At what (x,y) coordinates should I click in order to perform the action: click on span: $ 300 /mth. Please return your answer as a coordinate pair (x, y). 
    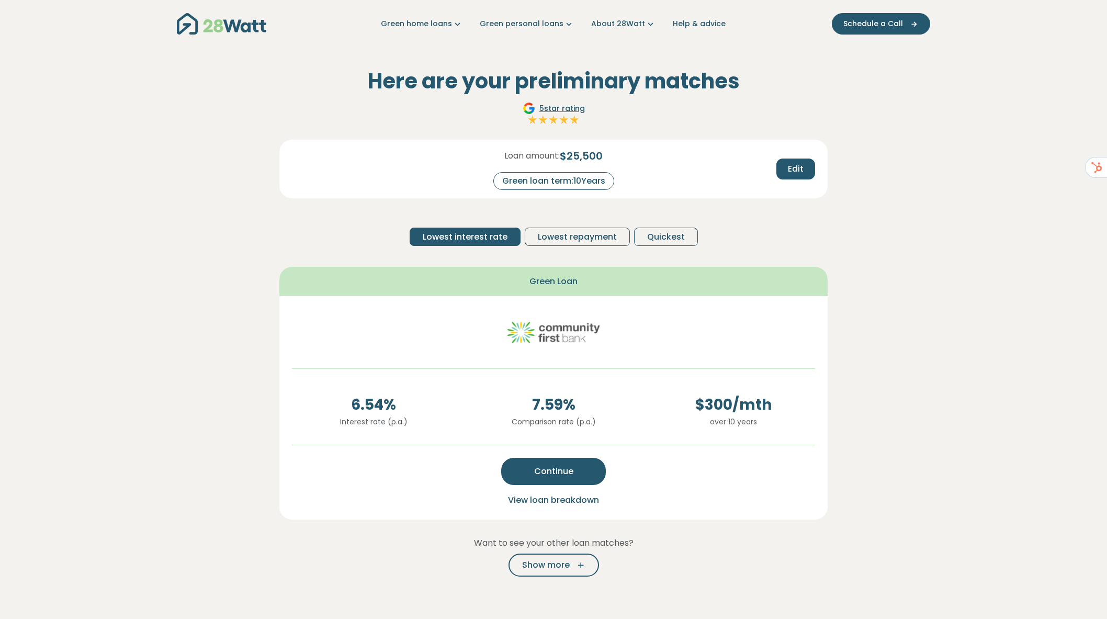
    Looking at the image, I should click on (734, 405).